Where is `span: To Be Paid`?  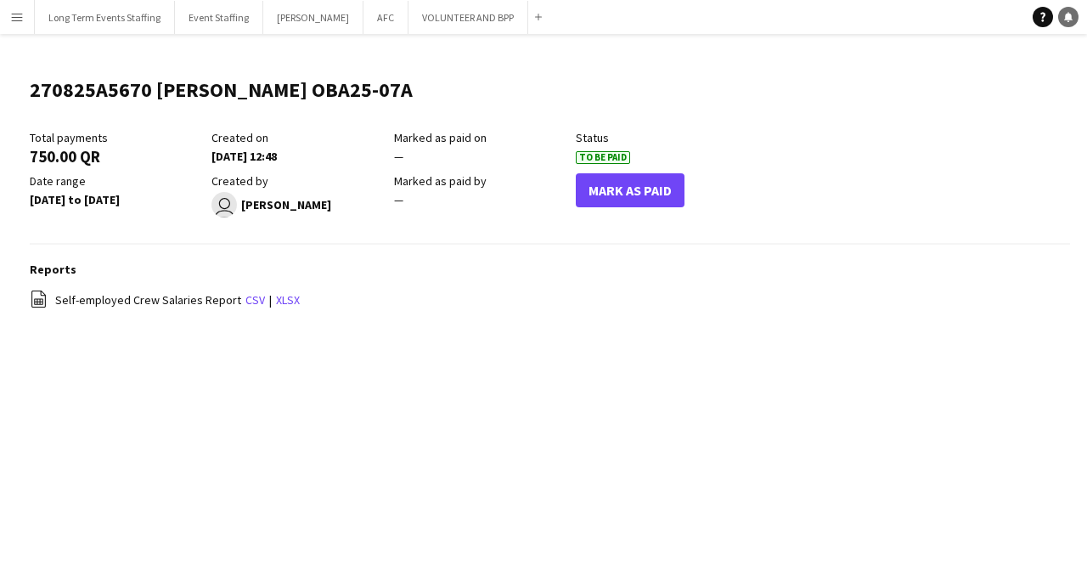 span: To Be Paid is located at coordinates (603, 157).